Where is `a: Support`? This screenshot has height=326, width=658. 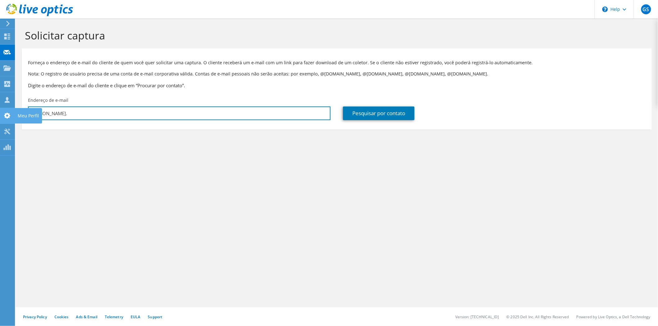
a: Support is located at coordinates (155, 317).